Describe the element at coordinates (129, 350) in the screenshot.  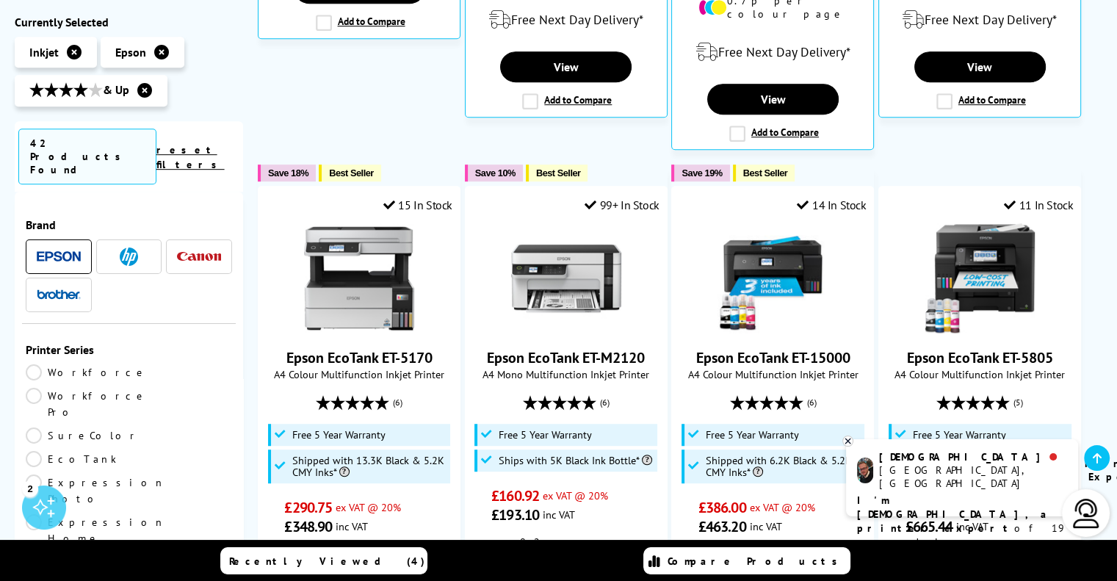
I see `span: Printer Series` at that location.